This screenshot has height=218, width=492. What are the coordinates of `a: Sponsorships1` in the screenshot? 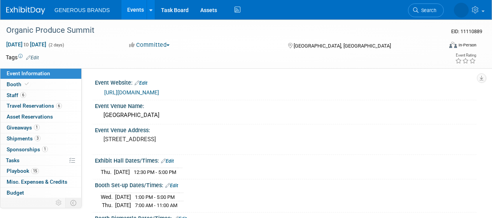 It's located at (41, 149).